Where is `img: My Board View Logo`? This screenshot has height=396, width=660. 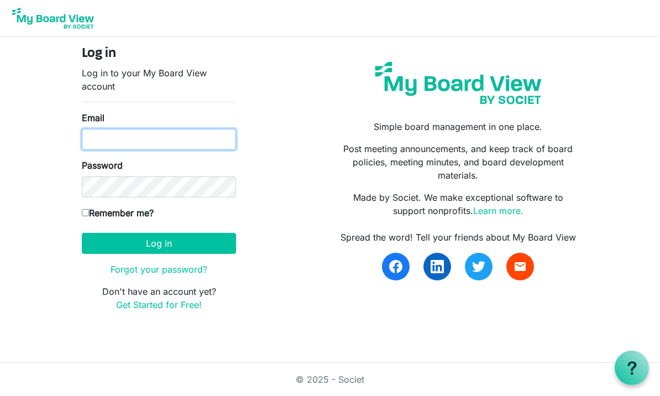 img: My Board View Logo is located at coordinates (53, 18).